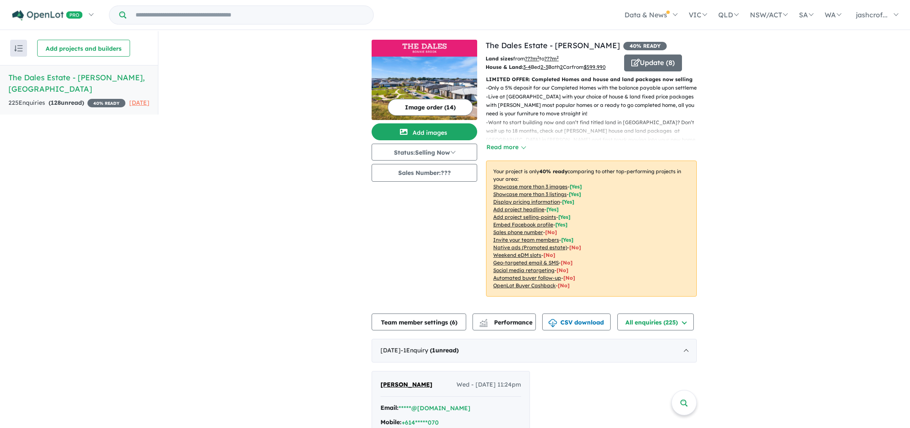 The image size is (910, 428). What do you see at coordinates (526, 239) in the screenshot?
I see `u: Invite your team members` at bounding box center [526, 239].